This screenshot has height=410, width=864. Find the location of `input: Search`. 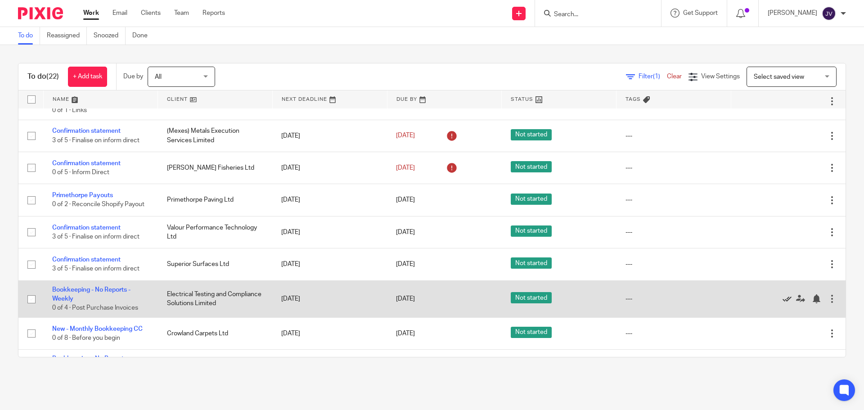

input: Search is located at coordinates (593, 15).